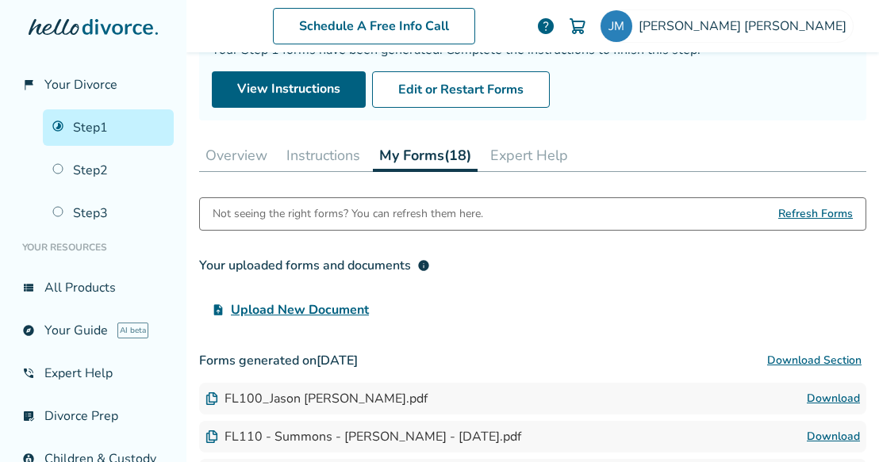 This screenshot has width=879, height=462. I want to click on a: Step1, so click(108, 128).